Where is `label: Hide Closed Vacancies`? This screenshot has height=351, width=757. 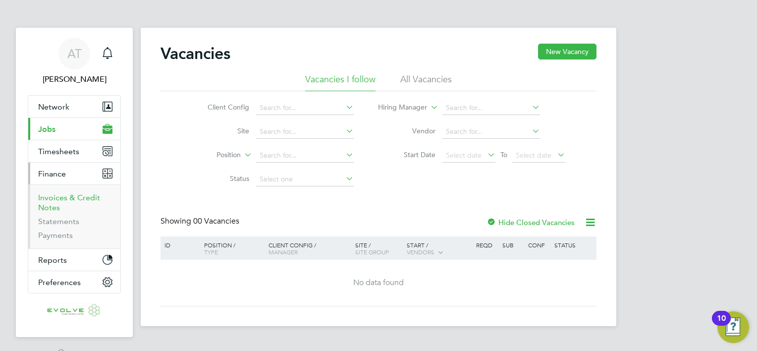
label: Hide Closed Vacancies is located at coordinates (531, 222).